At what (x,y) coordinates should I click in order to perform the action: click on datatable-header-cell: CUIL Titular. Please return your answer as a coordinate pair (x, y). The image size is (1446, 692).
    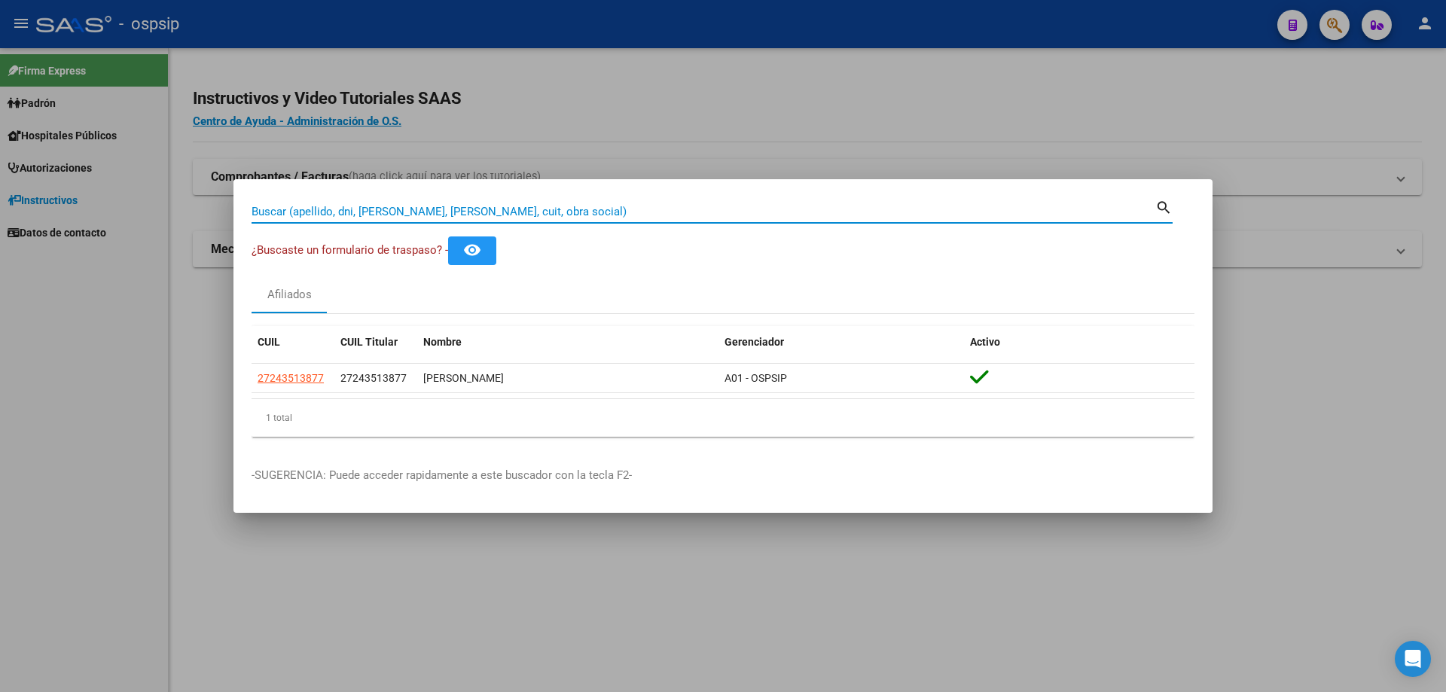
    Looking at the image, I should click on (376, 342).